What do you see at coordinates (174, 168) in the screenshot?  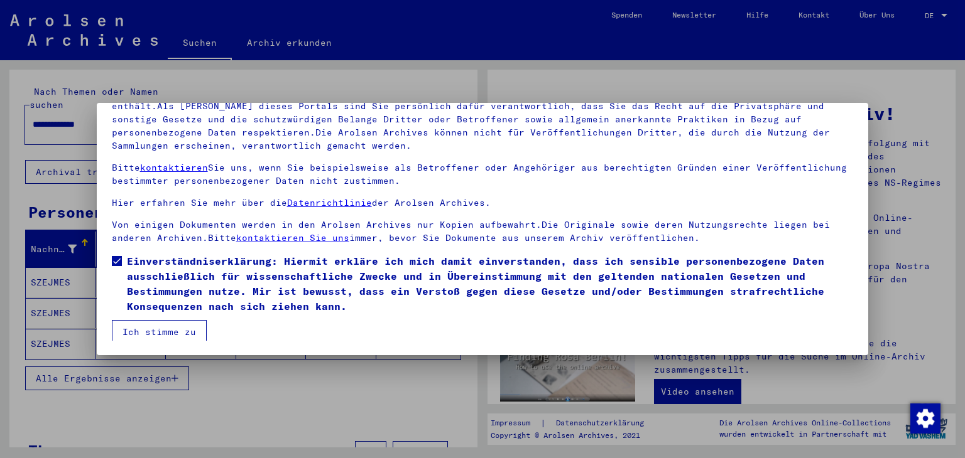 I see `a: kontaktieren` at bounding box center [174, 168].